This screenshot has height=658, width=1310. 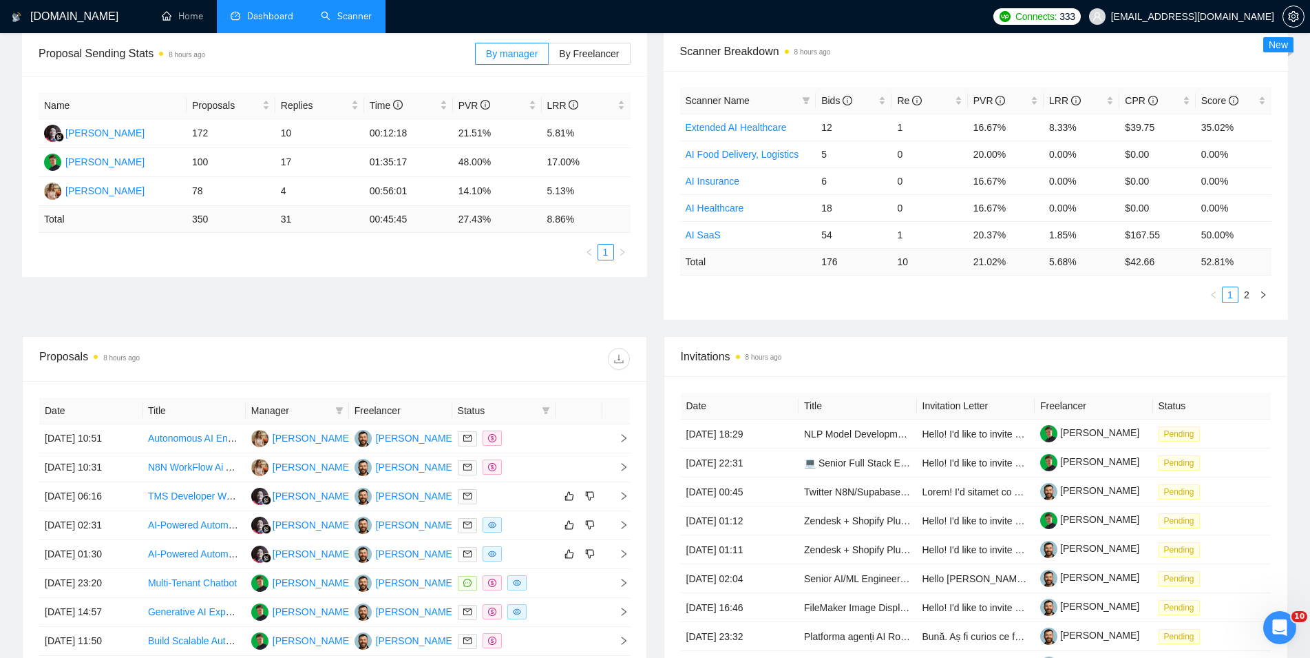 What do you see at coordinates (1158, 261) in the screenshot?
I see `td: $ 42.66` at bounding box center [1158, 261].